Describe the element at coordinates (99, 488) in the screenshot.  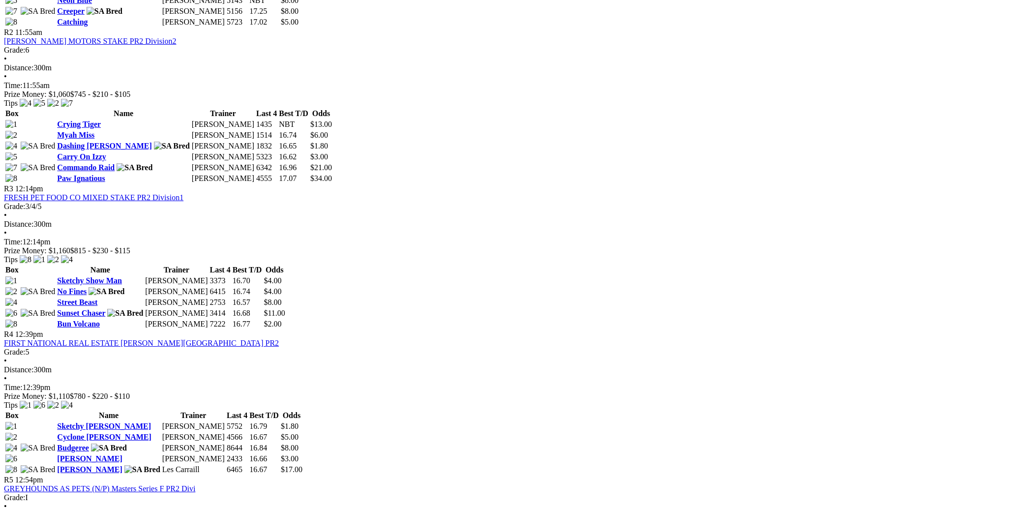
I see `a: GREYHOUNDS AS PETS (N/P) Masters Series F PR2 Divi` at that location.